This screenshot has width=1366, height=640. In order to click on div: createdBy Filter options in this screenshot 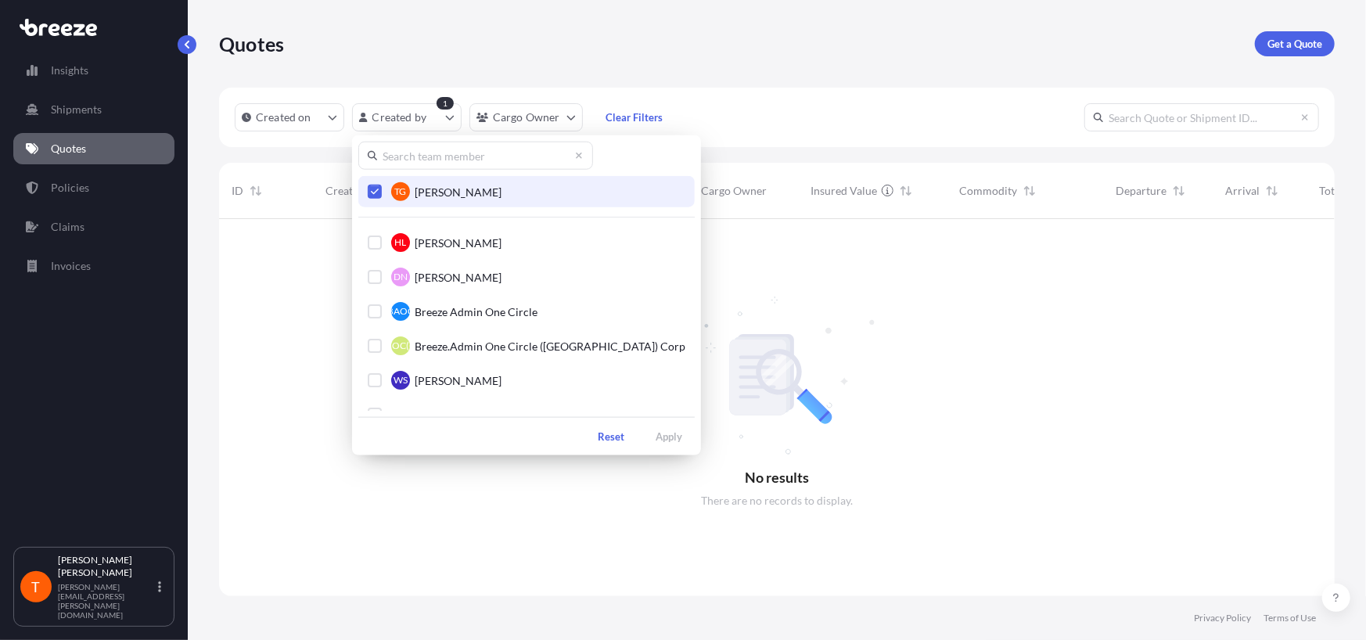, I will do `click(527, 295)`.